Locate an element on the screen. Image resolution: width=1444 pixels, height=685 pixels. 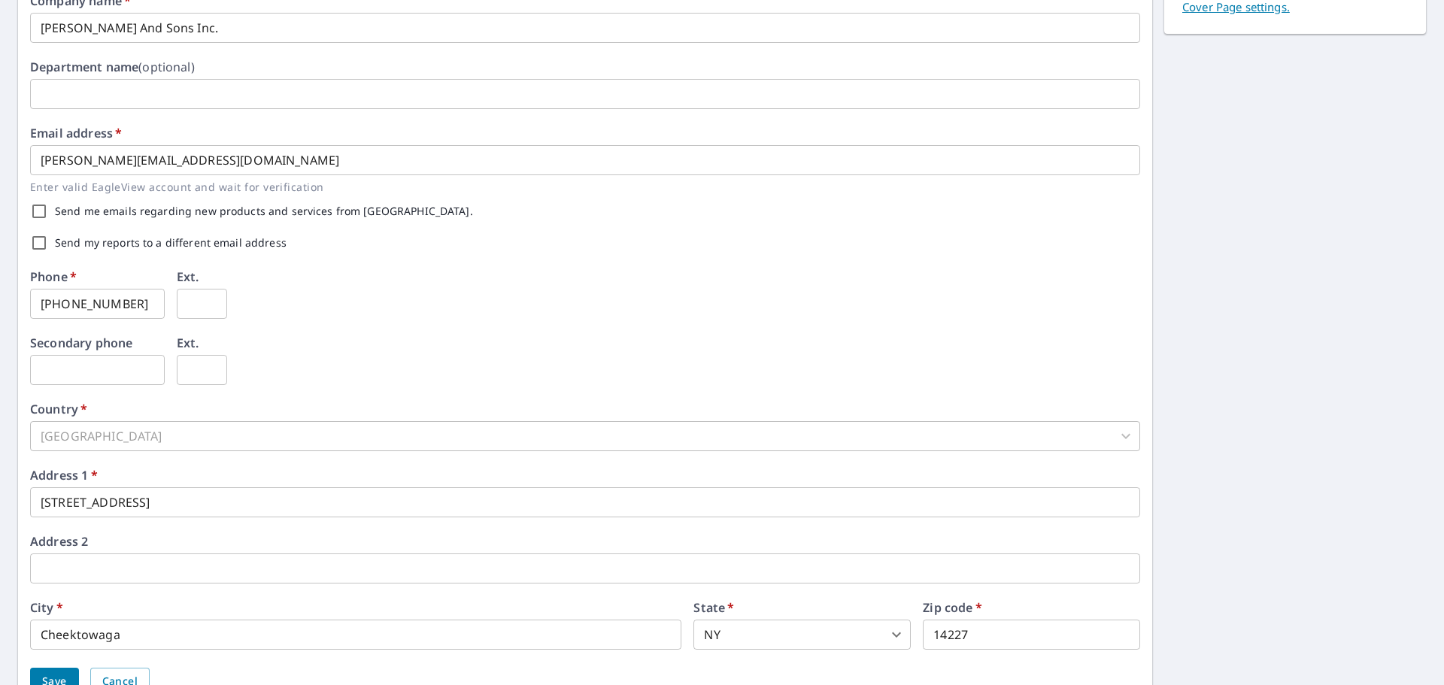
label: Address 1 is located at coordinates (64, 475).